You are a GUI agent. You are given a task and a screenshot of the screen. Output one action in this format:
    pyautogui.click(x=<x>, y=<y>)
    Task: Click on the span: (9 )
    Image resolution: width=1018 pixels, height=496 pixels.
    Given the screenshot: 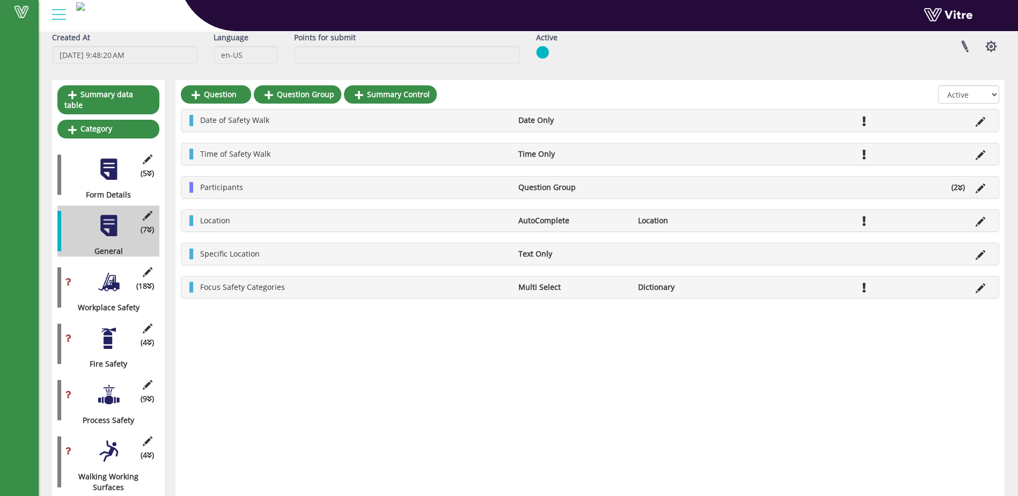 What is the action you would take?
    pyautogui.click(x=147, y=399)
    